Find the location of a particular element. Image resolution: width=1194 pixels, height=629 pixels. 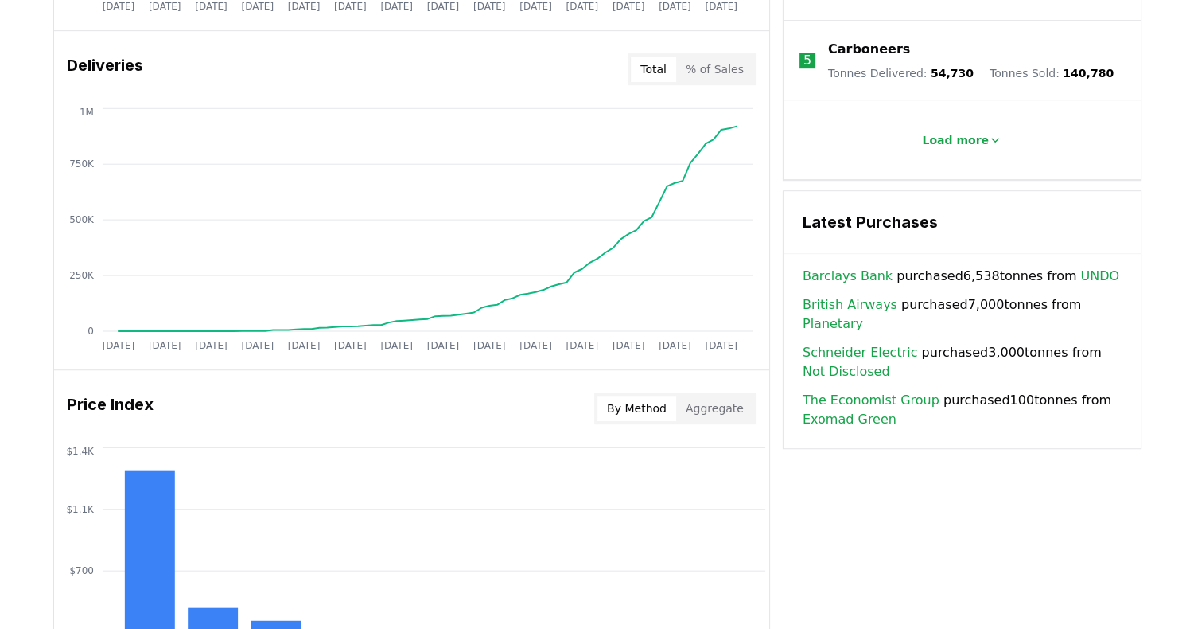

a: British Airways is located at coordinates (850, 305).